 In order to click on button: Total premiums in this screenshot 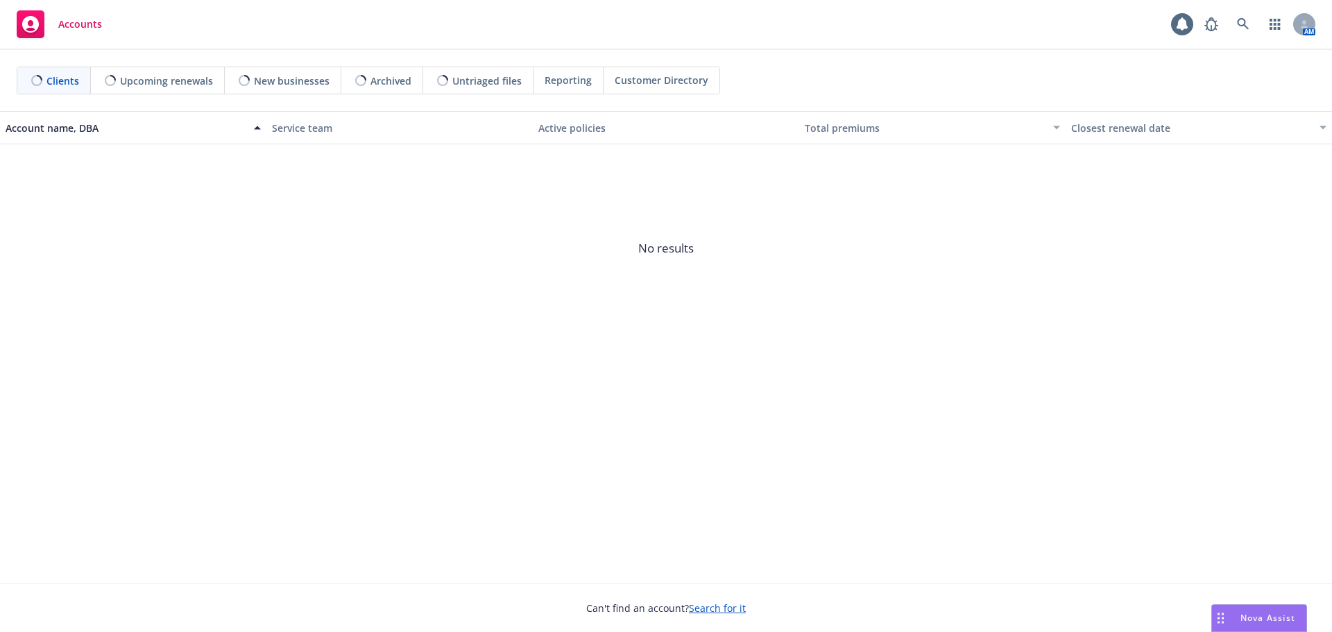, I will do `click(932, 128)`.